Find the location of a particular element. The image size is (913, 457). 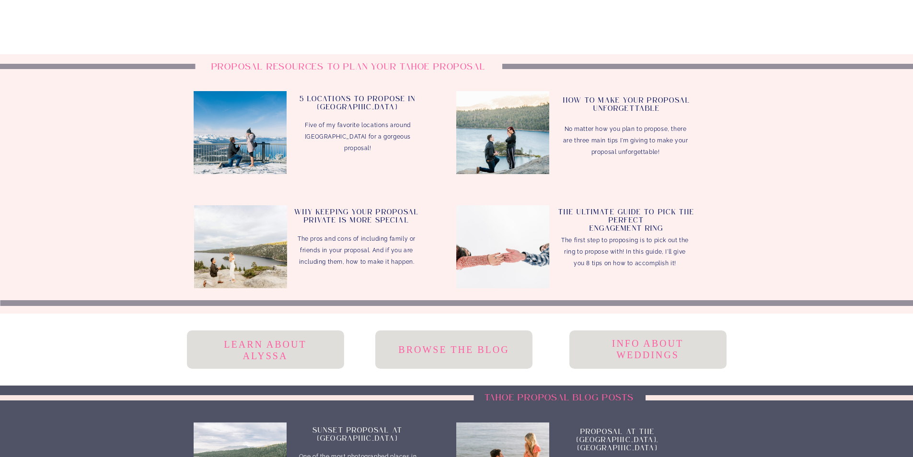

p: The pros and cons of including family or friends in your proposal. And if you are including them,... is located at coordinates (357, 254).